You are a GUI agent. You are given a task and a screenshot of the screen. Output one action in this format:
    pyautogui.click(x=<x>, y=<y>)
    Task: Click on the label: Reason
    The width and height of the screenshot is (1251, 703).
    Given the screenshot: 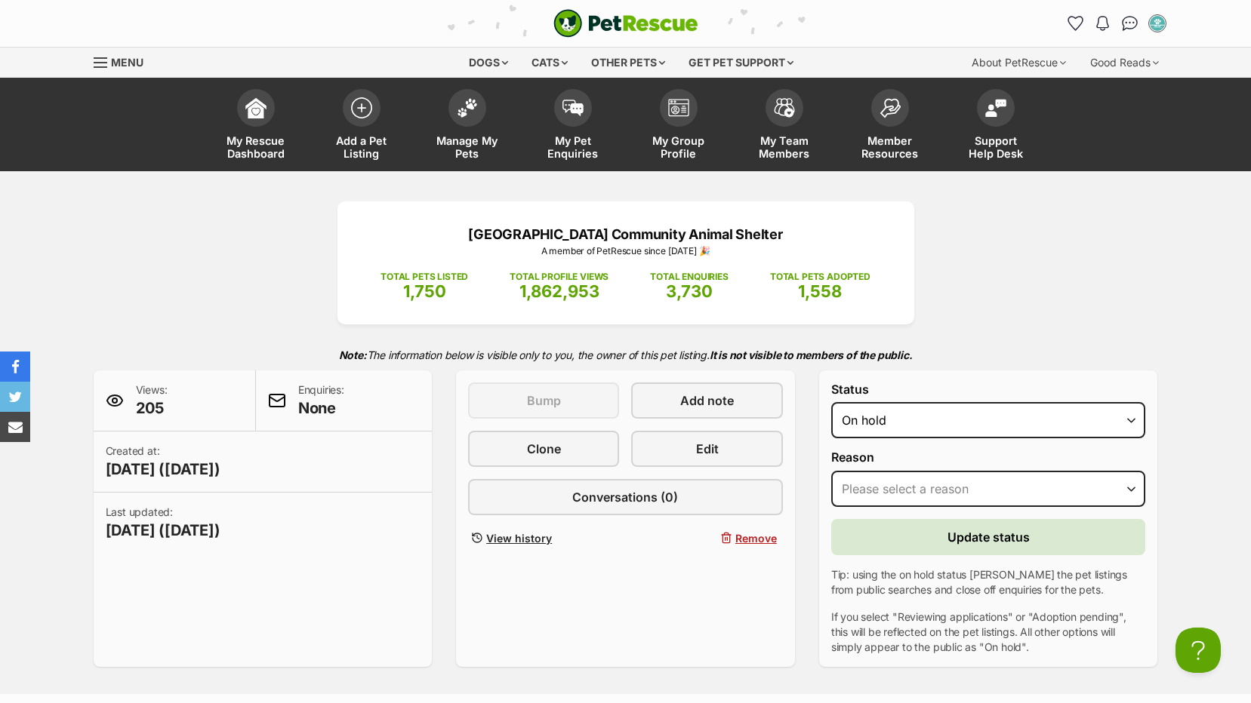 What is the action you would take?
    pyautogui.click(x=988, y=457)
    